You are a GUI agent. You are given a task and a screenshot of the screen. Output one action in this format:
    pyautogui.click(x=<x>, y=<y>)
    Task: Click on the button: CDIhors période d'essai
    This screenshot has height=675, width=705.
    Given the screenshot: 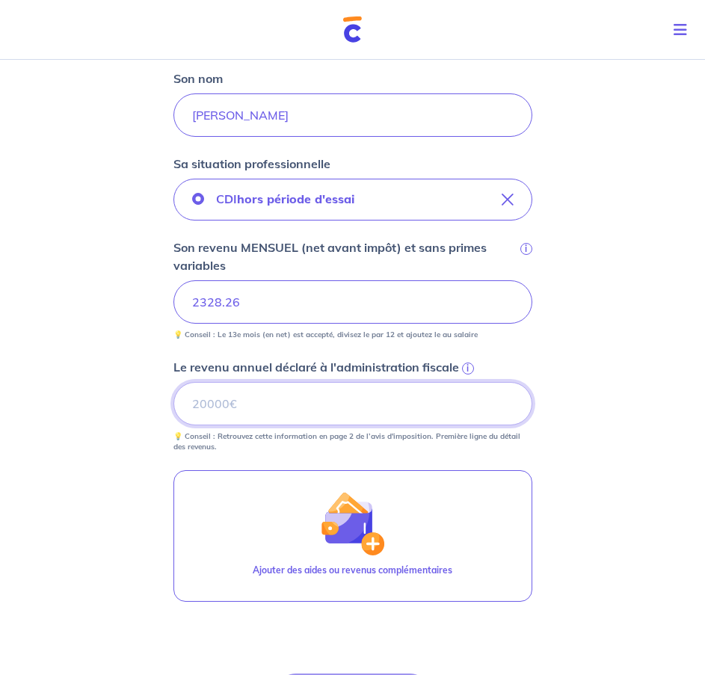 What is the action you would take?
    pyautogui.click(x=353, y=200)
    